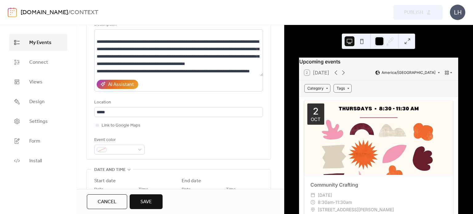 This screenshot has height=214, width=473. What do you see at coordinates (40, 43) in the screenshot?
I see `span: My Events` at bounding box center [40, 43].